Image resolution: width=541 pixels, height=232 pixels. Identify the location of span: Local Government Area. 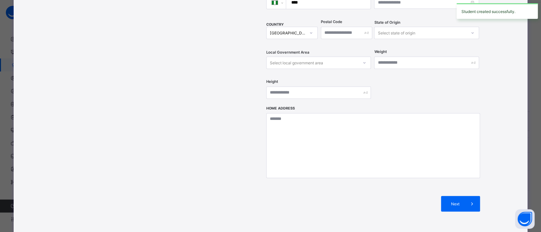
(287, 52).